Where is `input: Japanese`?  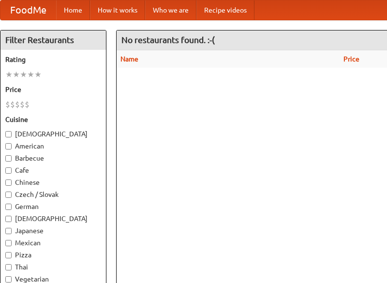
input: Japanese is located at coordinates (8, 231).